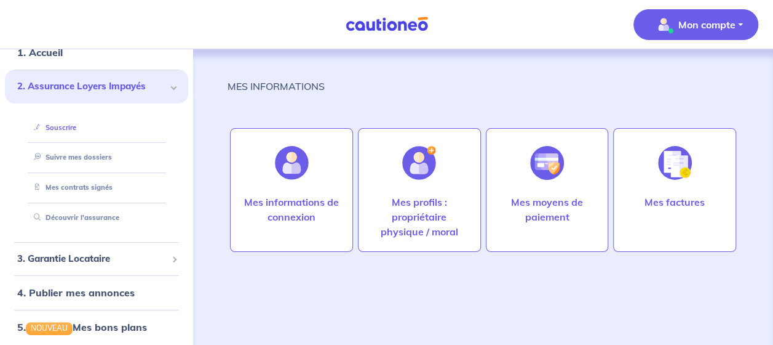 This screenshot has width=773, height=345. Describe the element at coordinates (696, 25) in the screenshot. I see `button: illu_account_valid_menu.svgMon compte` at that location.